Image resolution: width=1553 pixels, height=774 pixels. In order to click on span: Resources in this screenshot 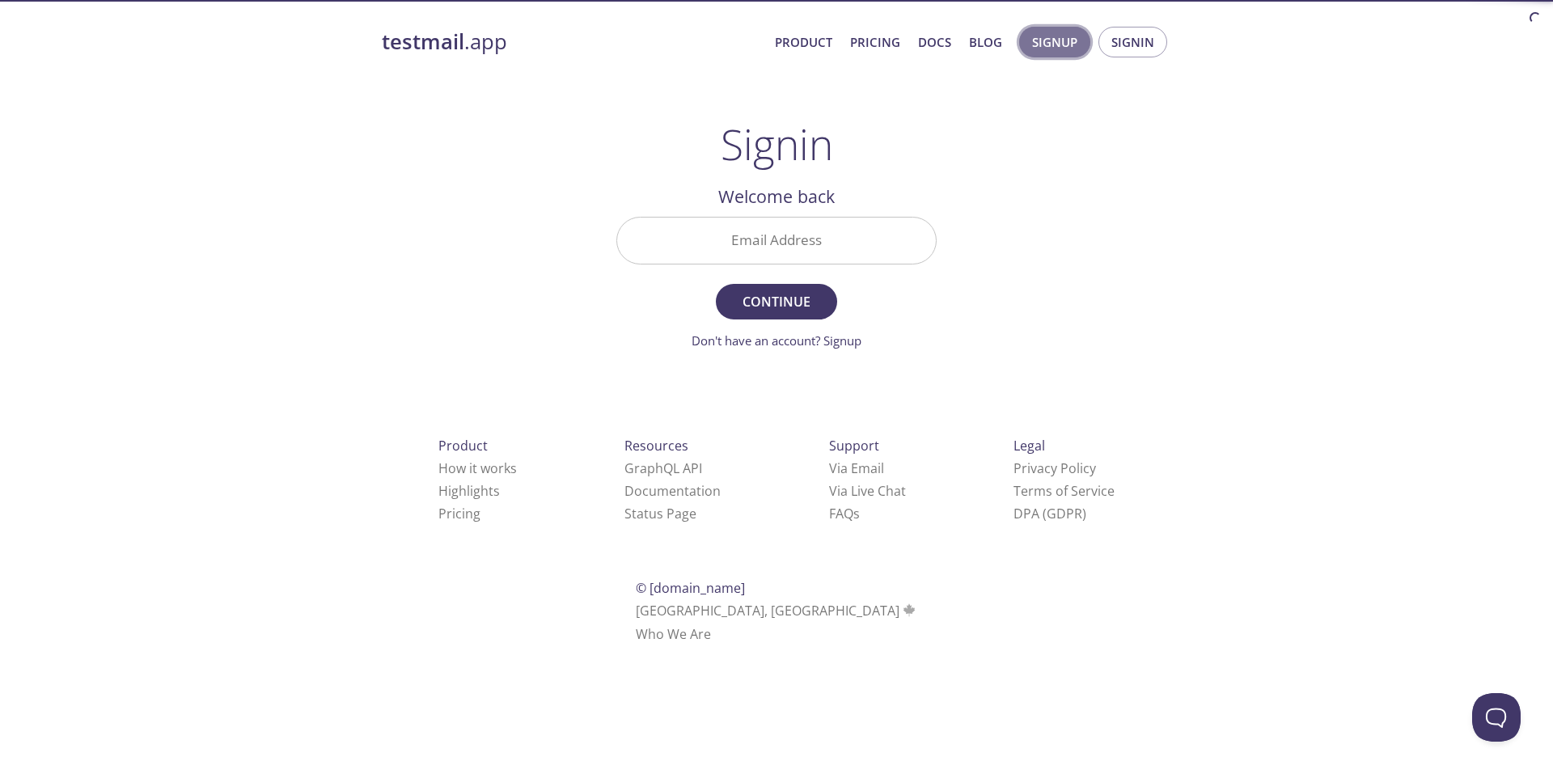, I will do `click(656, 446)`.